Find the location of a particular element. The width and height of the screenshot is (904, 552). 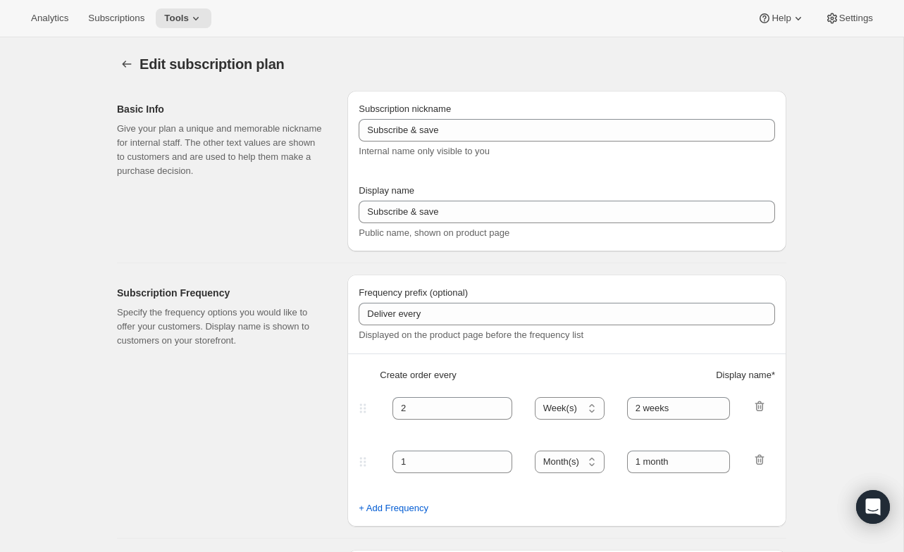

span: Display name is located at coordinates (386, 190).